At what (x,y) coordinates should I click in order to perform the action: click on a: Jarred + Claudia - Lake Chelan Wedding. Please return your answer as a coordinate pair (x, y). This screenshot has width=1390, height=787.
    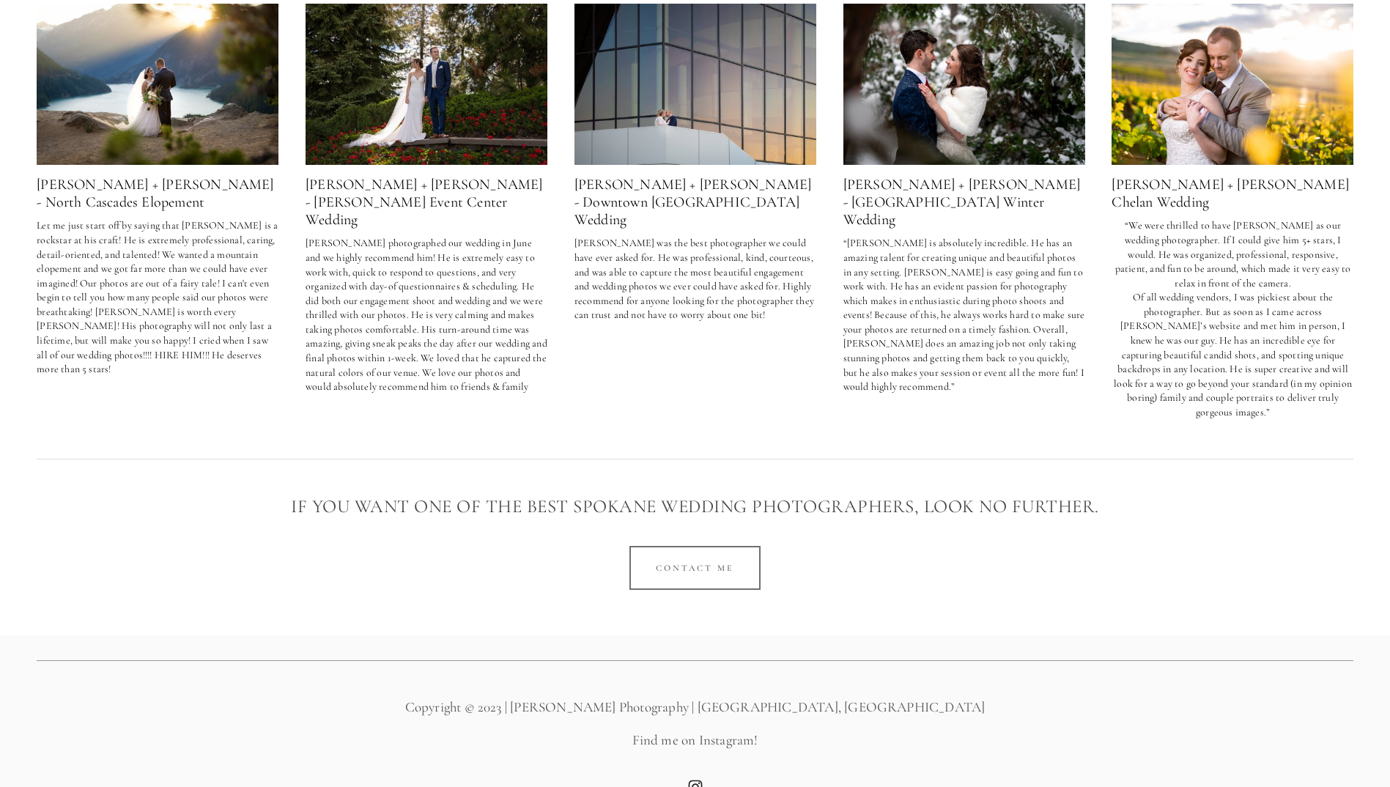
    Looking at the image, I should click on (1232, 84).